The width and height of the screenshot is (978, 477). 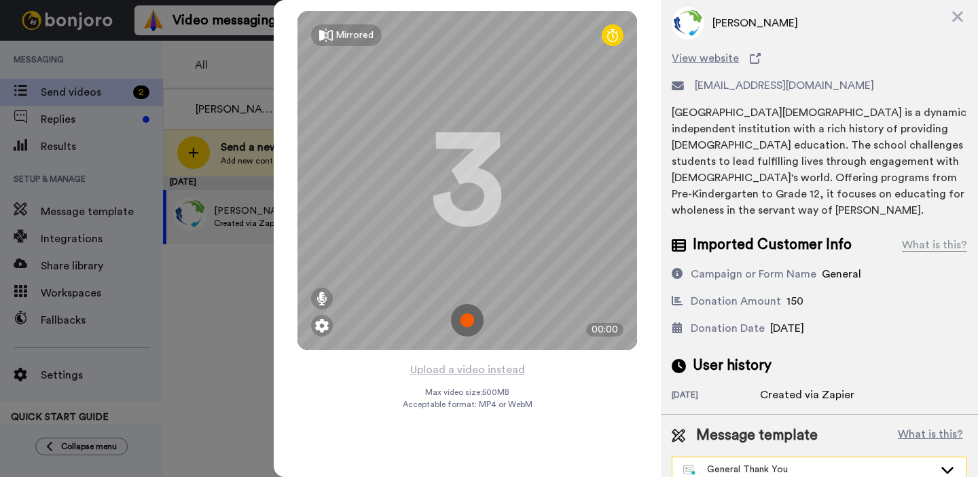 What do you see at coordinates (467, 370) in the screenshot?
I see `button: Upload a video instead` at bounding box center [467, 370].